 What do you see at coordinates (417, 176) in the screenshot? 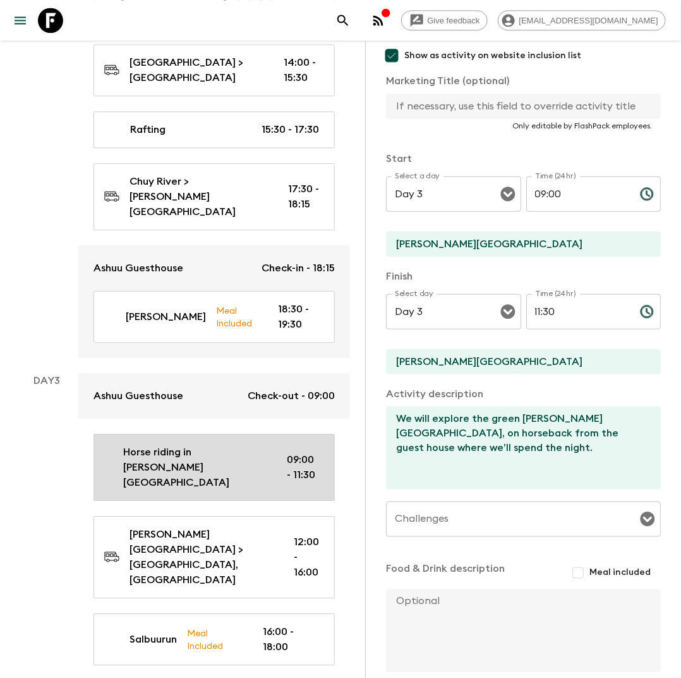
I see `label: Select a day` at bounding box center [417, 176].